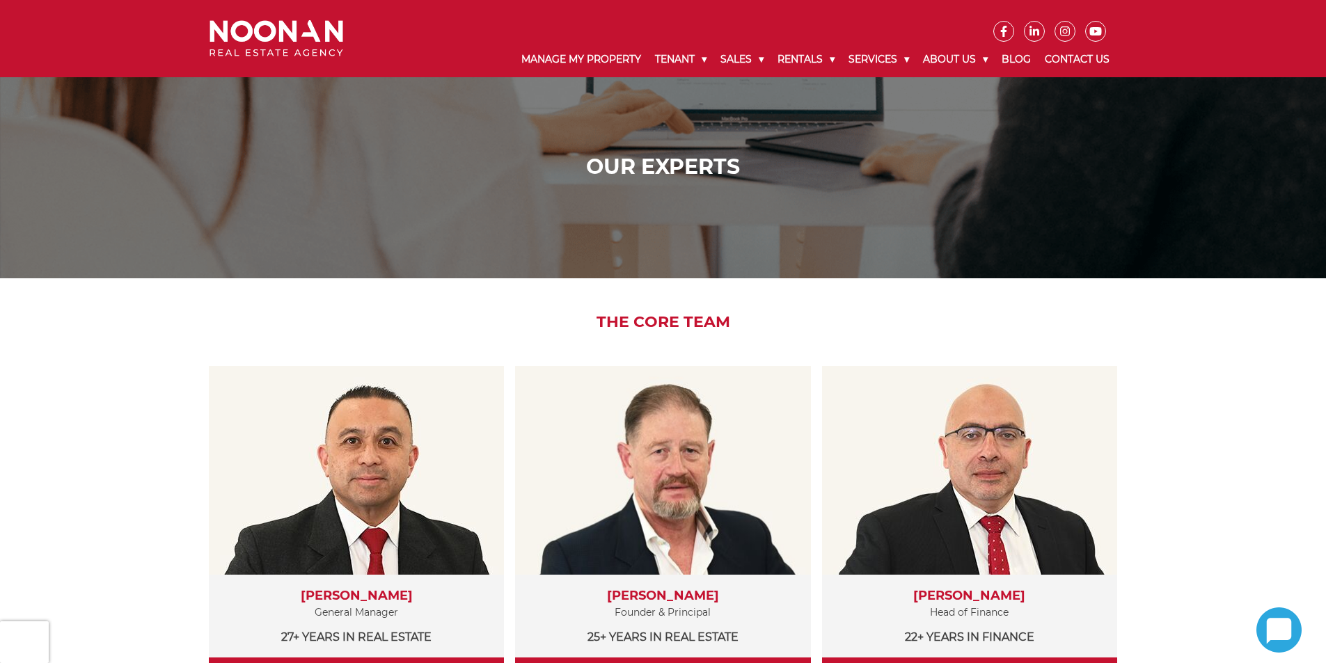 This screenshot has height=663, width=1326. What do you see at coordinates (662, 167) in the screenshot?
I see `h1: Our Experts` at bounding box center [662, 167].